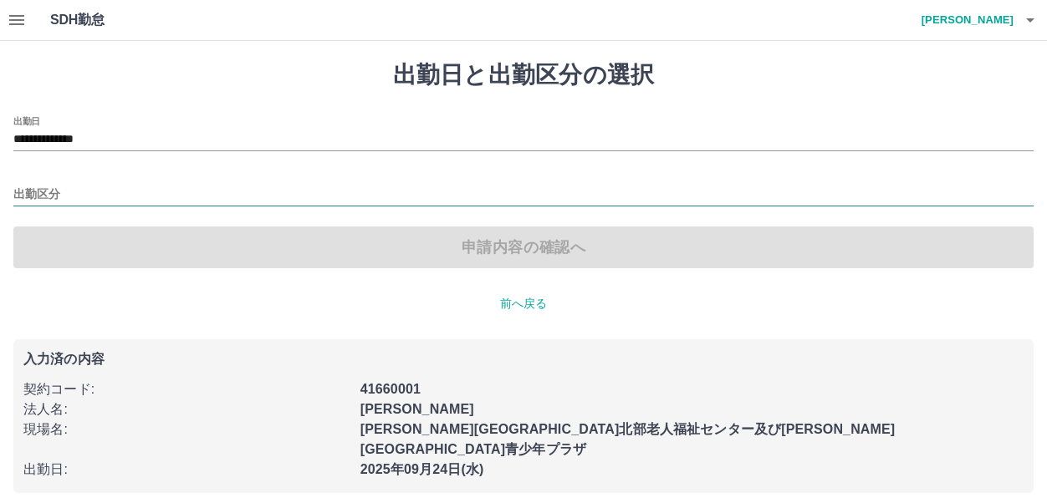 The image size is (1047, 498). Describe the element at coordinates (523, 359) in the screenshot. I see `p: 入力済の内容` at that location.